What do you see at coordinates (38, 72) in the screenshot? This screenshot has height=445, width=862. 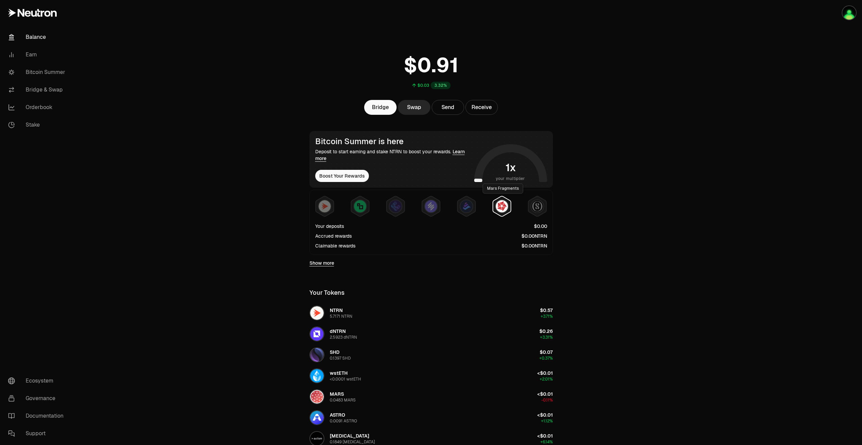 I see `a: Bitcoin Summer` at bounding box center [38, 72].